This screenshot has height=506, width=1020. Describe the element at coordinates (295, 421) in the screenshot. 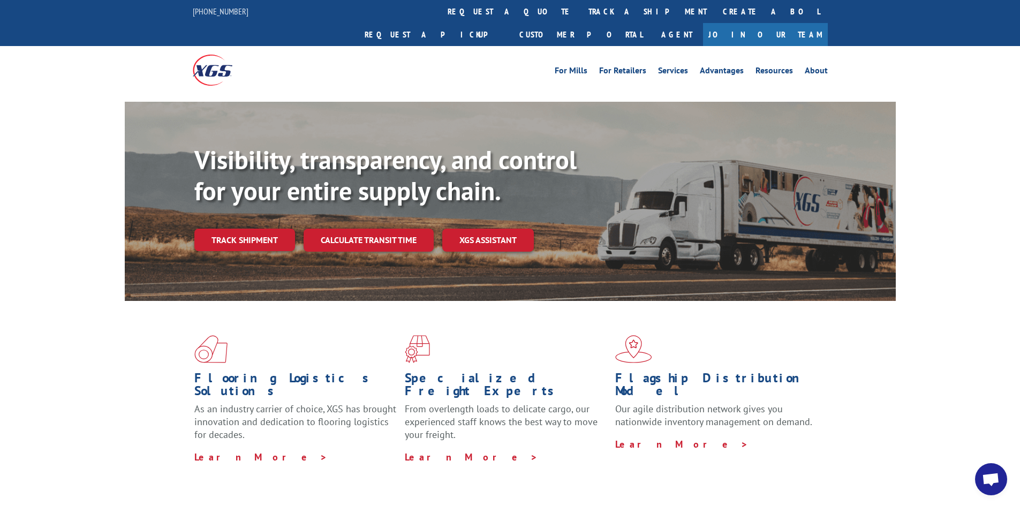

I see `span: As an industry carrier of choice, XGS has brought innovation and dedication to flooring logistics...` at that location.